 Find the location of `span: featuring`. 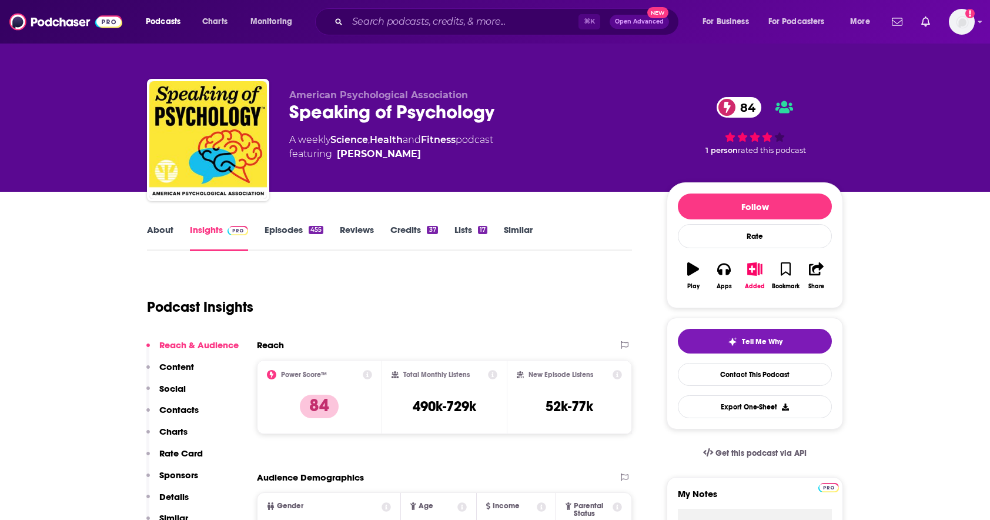

span: featuring is located at coordinates (391, 154).